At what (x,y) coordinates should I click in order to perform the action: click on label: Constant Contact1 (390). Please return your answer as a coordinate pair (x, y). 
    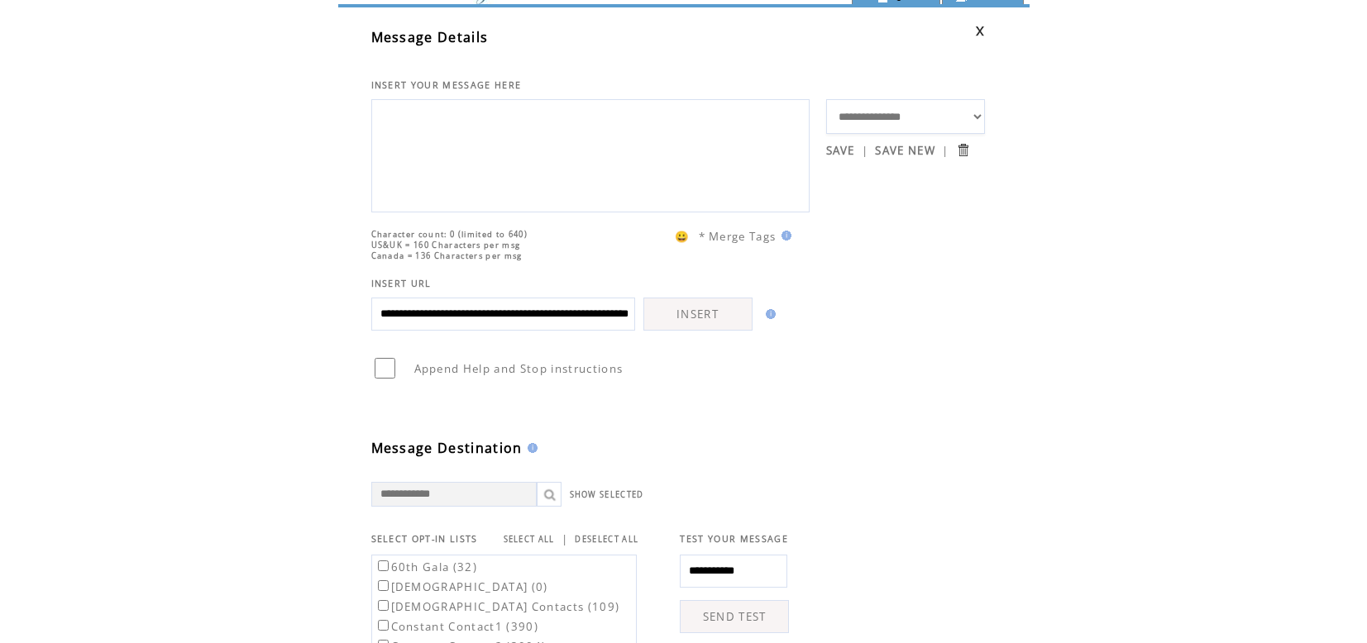
    Looking at the image, I should click on (456, 627).